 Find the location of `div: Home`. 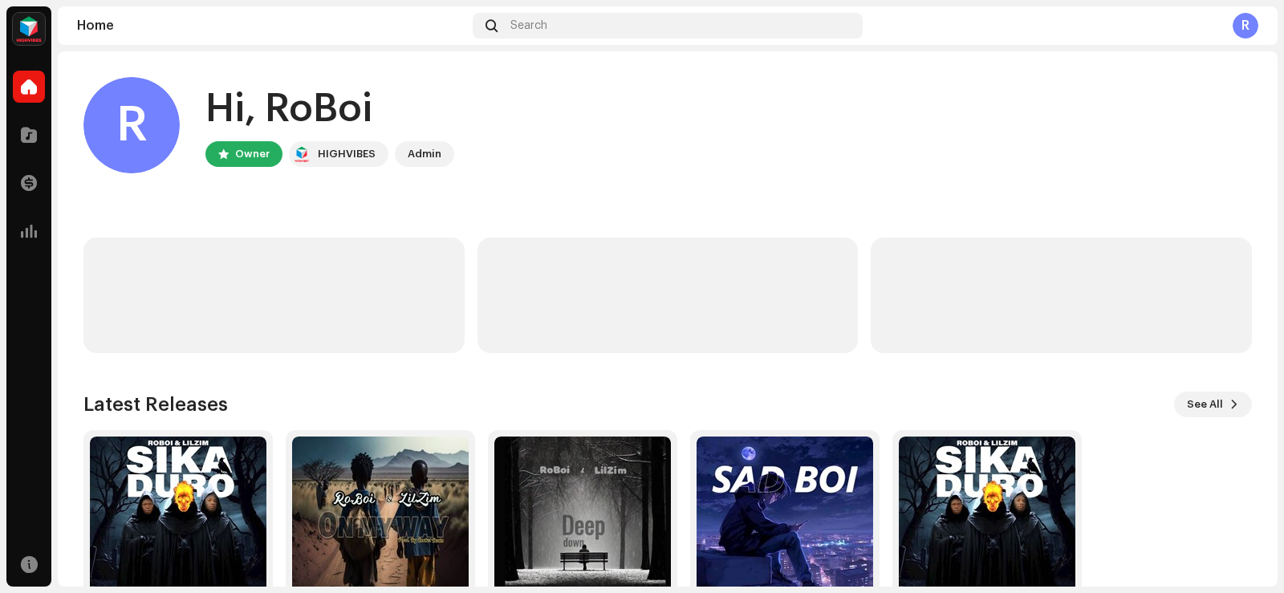

div: Home is located at coordinates (271, 26).